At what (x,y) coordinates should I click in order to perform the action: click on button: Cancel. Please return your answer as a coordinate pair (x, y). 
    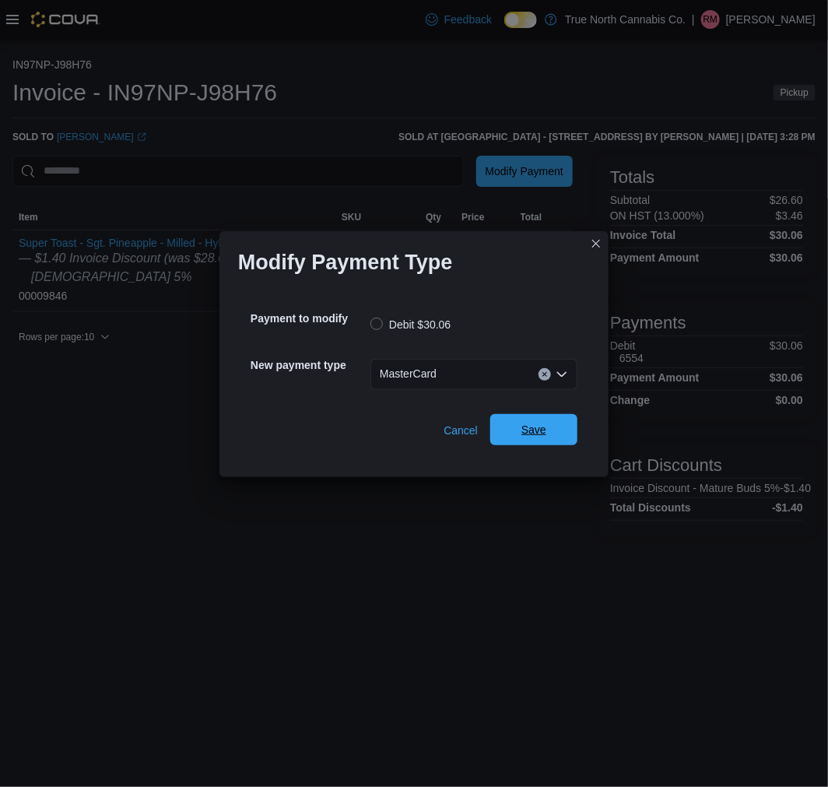
    Looking at the image, I should click on (461, 430).